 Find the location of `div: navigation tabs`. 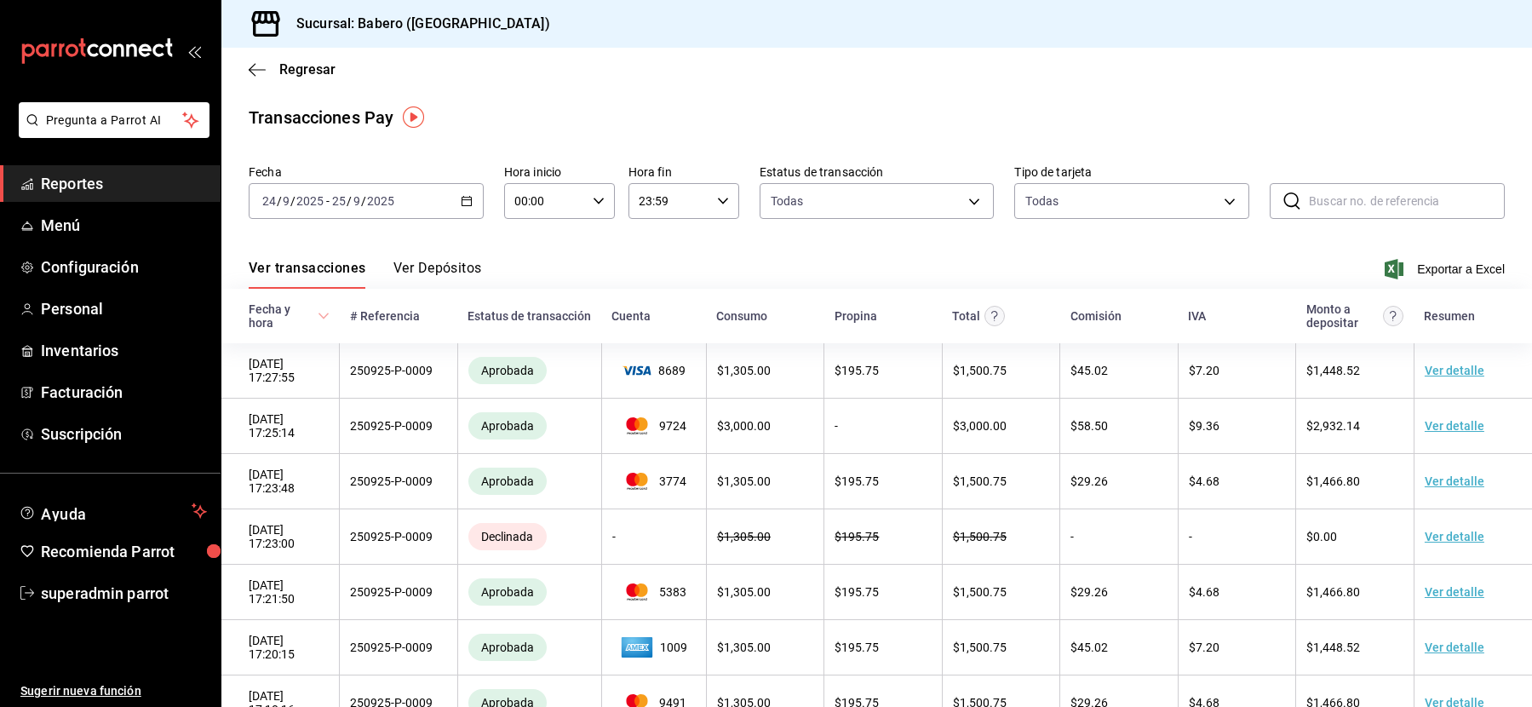

div: navigation tabs is located at coordinates (365, 274).